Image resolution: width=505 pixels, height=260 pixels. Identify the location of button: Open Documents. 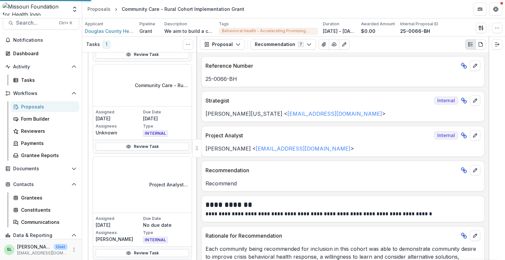
(41, 169).